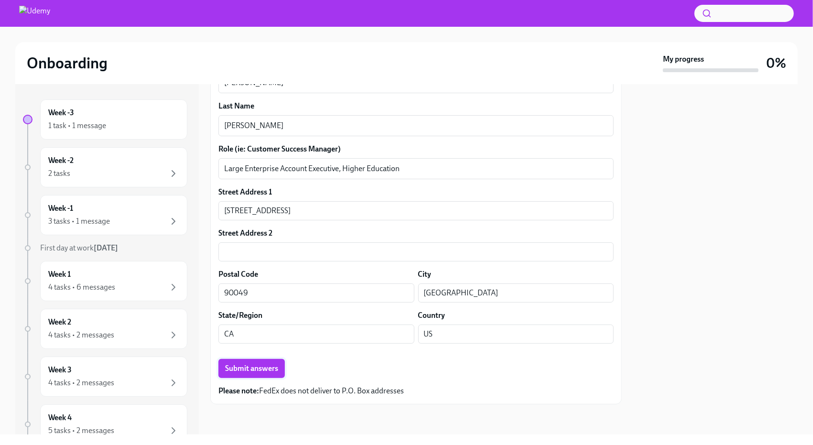  What do you see at coordinates (79, 247) in the screenshot?
I see `span: First day at work` at bounding box center [79, 247].